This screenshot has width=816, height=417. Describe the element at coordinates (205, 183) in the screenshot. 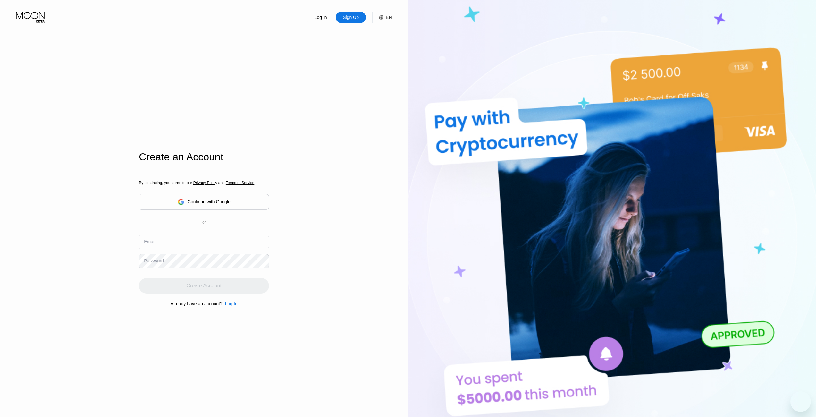

I see `span: Privacy Policy` at that location.